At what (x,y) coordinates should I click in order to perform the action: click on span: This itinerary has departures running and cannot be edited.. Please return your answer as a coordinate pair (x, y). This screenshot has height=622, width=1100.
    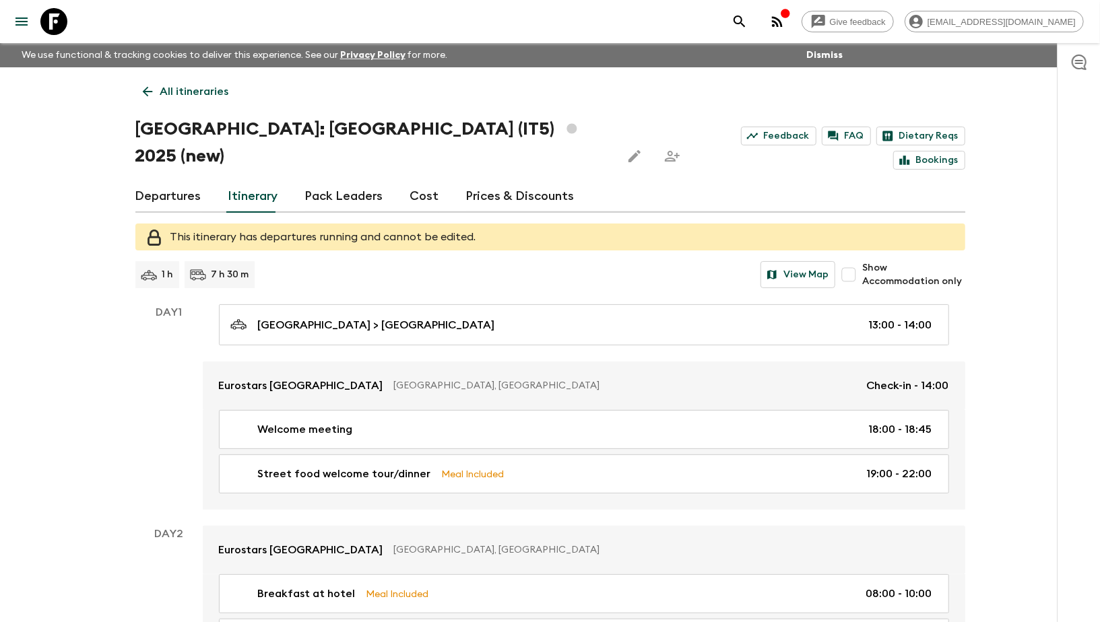
    Looking at the image, I should click on (323, 237).